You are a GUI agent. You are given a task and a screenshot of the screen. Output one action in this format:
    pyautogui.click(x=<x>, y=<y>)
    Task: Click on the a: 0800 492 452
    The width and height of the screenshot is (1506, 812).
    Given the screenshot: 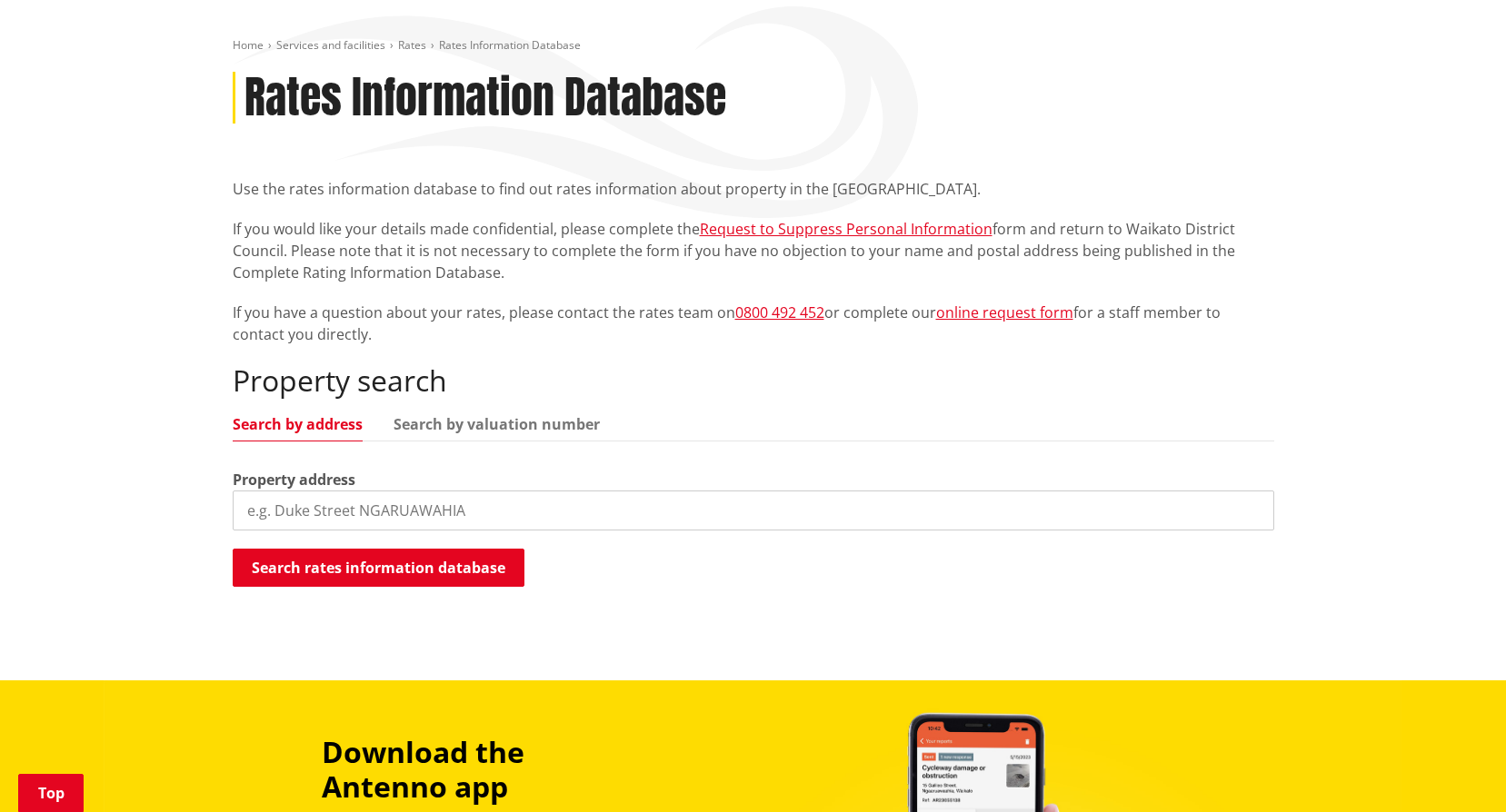 What is the action you would take?
    pyautogui.click(x=780, y=313)
    